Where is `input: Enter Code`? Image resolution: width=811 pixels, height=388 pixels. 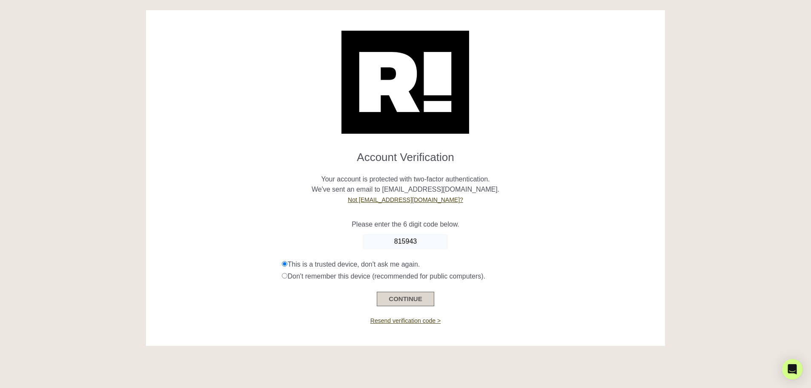
input: Enter Code is located at coordinates (405, 241).